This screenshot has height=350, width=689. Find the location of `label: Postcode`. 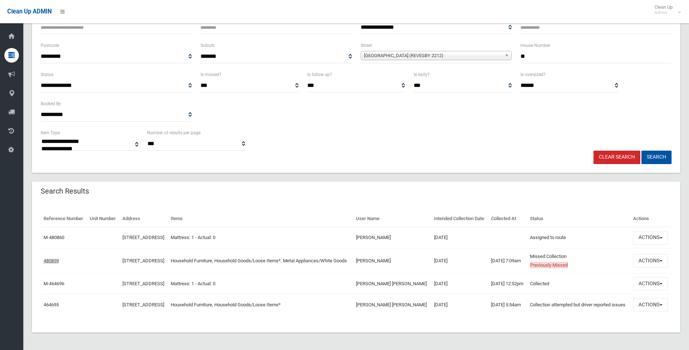

label: Postcode is located at coordinates (50, 45).